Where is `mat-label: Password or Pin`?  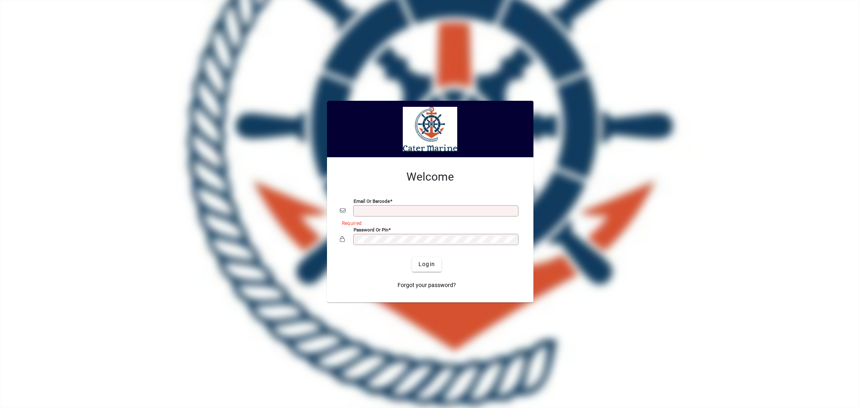 mat-label: Password or Pin is located at coordinates (371, 229).